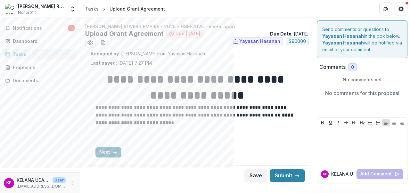 This screenshot has height=193, width=410. What do you see at coordinates (401, 123) in the screenshot?
I see `button: Align Right` at bounding box center [401, 123].